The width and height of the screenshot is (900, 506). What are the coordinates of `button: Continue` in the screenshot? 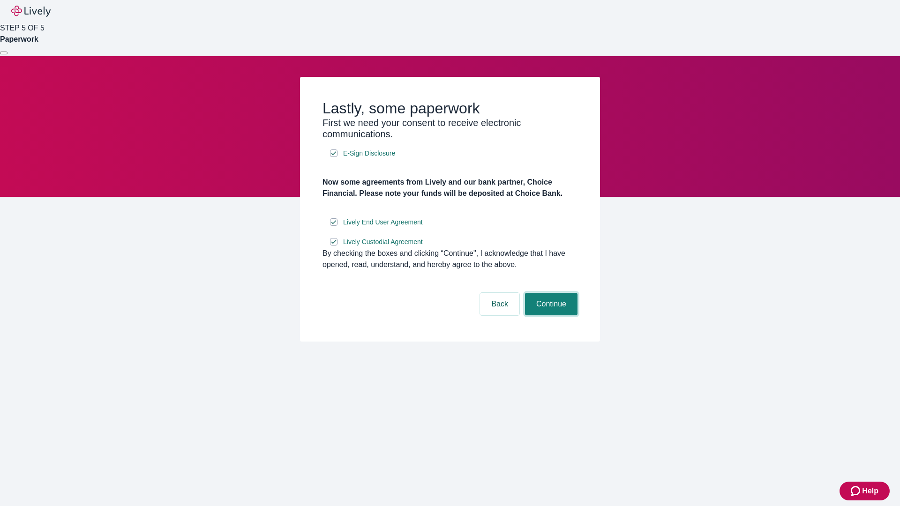 It's located at (551, 304).